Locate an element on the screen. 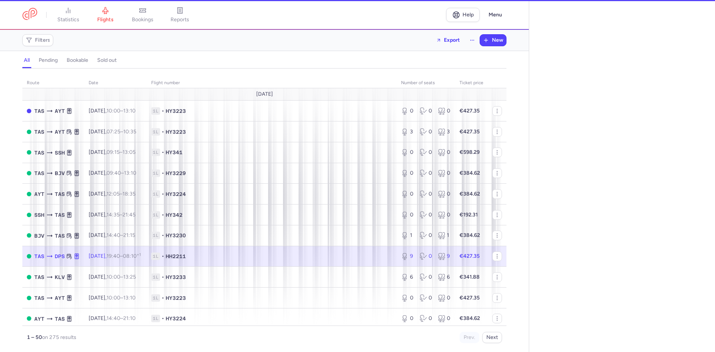 The image size is (715, 352). a: reports is located at coordinates (180, 15).